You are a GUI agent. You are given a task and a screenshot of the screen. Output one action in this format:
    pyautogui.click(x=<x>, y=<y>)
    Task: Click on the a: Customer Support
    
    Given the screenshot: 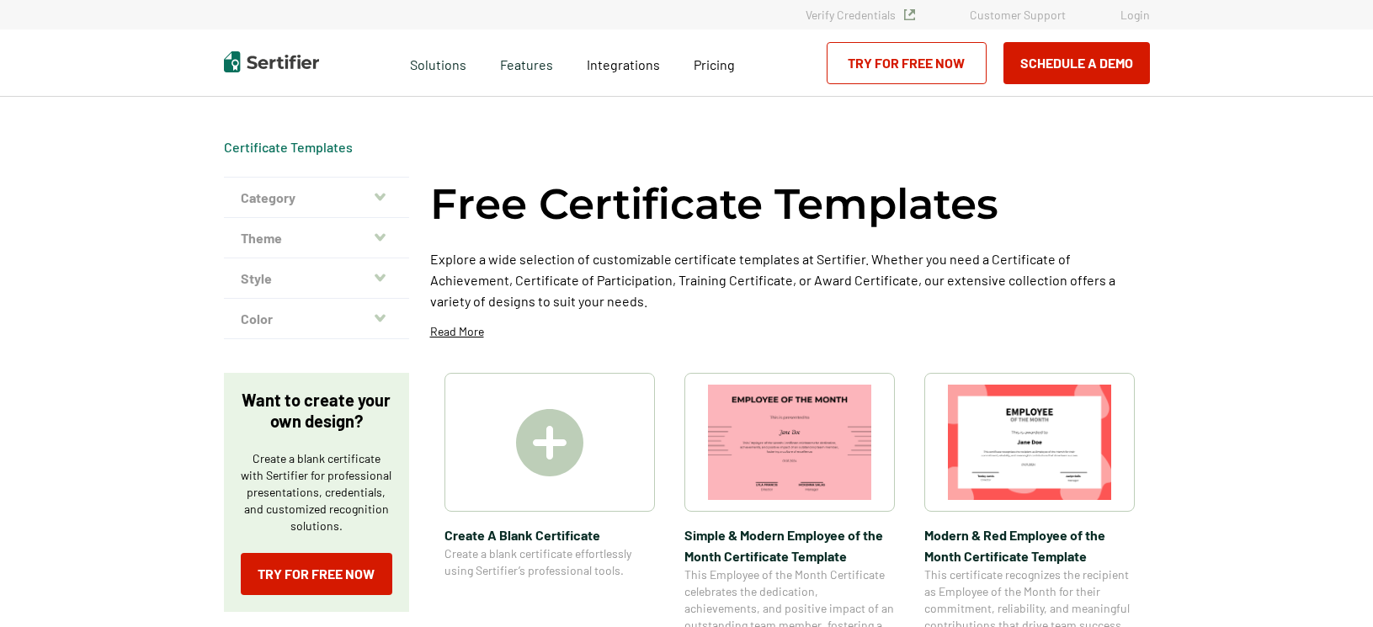 What is the action you would take?
    pyautogui.click(x=1018, y=14)
    